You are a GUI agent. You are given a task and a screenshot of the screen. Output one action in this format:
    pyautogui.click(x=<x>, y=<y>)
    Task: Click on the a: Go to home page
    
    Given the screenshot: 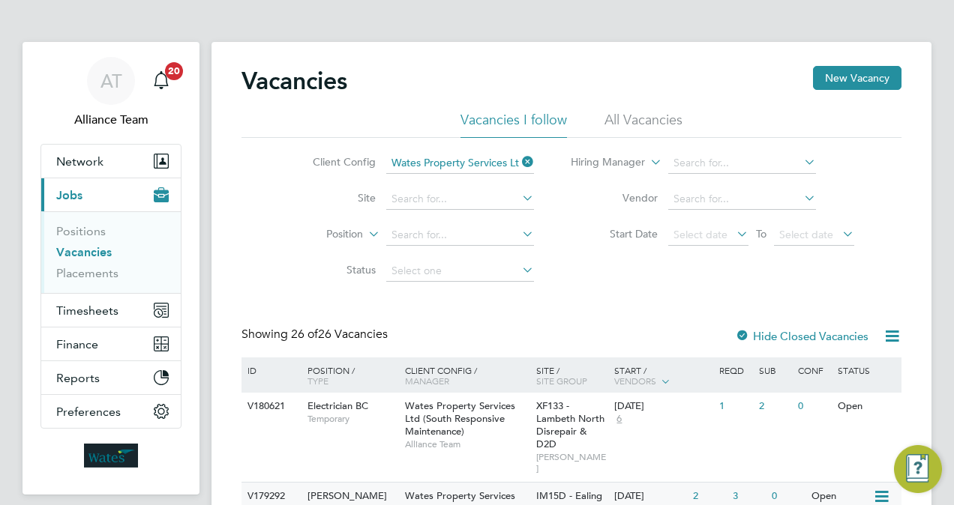 What is the action you would take?
    pyautogui.click(x=111, y=456)
    